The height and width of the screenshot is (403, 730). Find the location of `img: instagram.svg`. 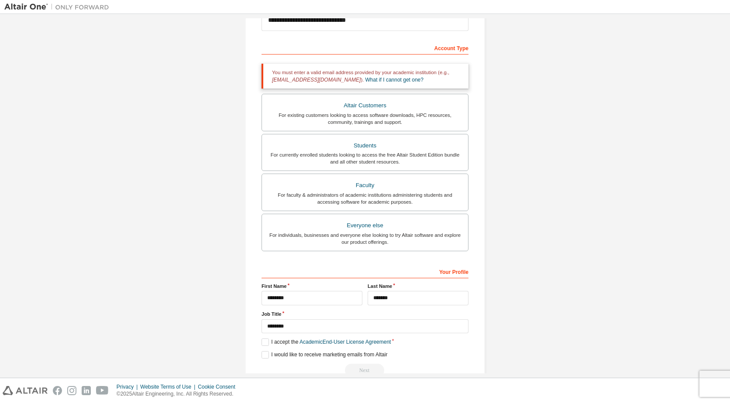

img: instagram.svg is located at coordinates (72, 391).